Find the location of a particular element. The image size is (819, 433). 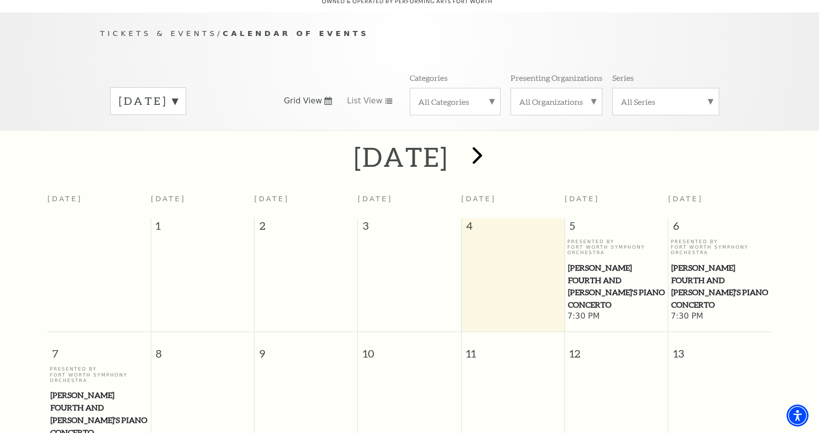

span: 13 is located at coordinates (720, 349).